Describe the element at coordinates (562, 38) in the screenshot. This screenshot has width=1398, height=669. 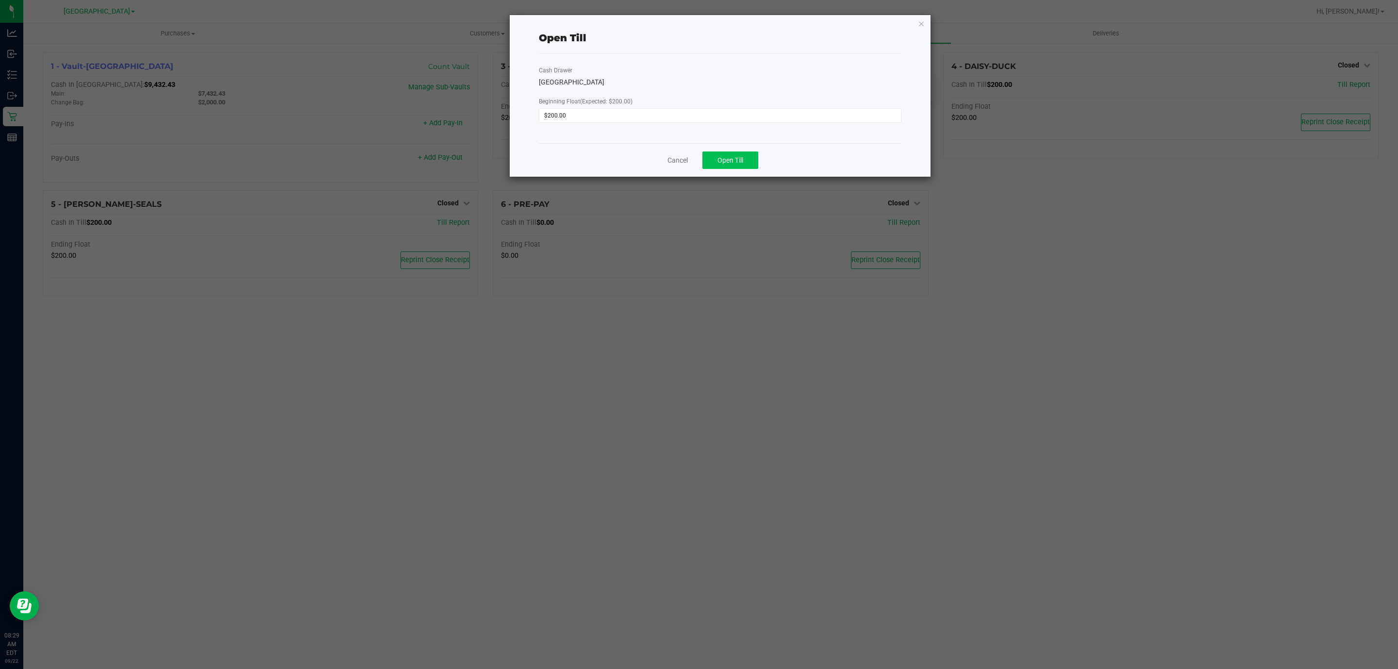
I see `div: Open Till` at that location.